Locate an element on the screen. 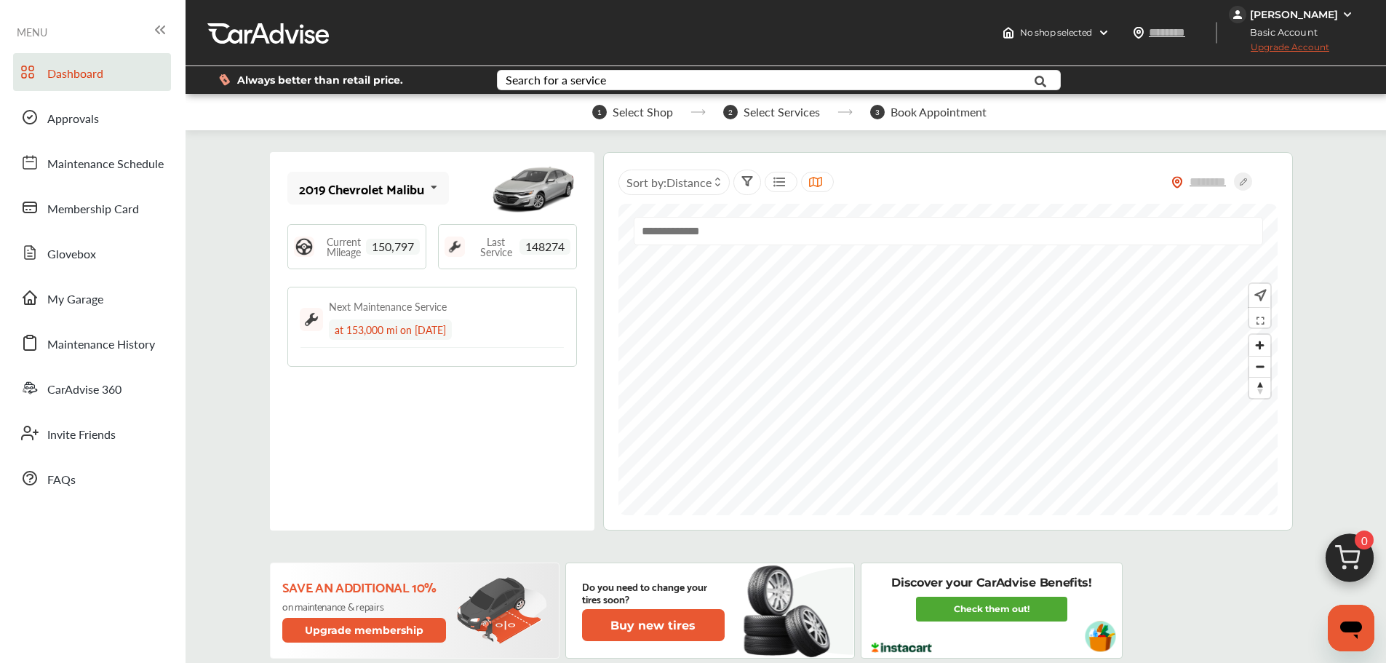 Image resolution: width=1386 pixels, height=663 pixels. a: FAQs is located at coordinates (92, 478).